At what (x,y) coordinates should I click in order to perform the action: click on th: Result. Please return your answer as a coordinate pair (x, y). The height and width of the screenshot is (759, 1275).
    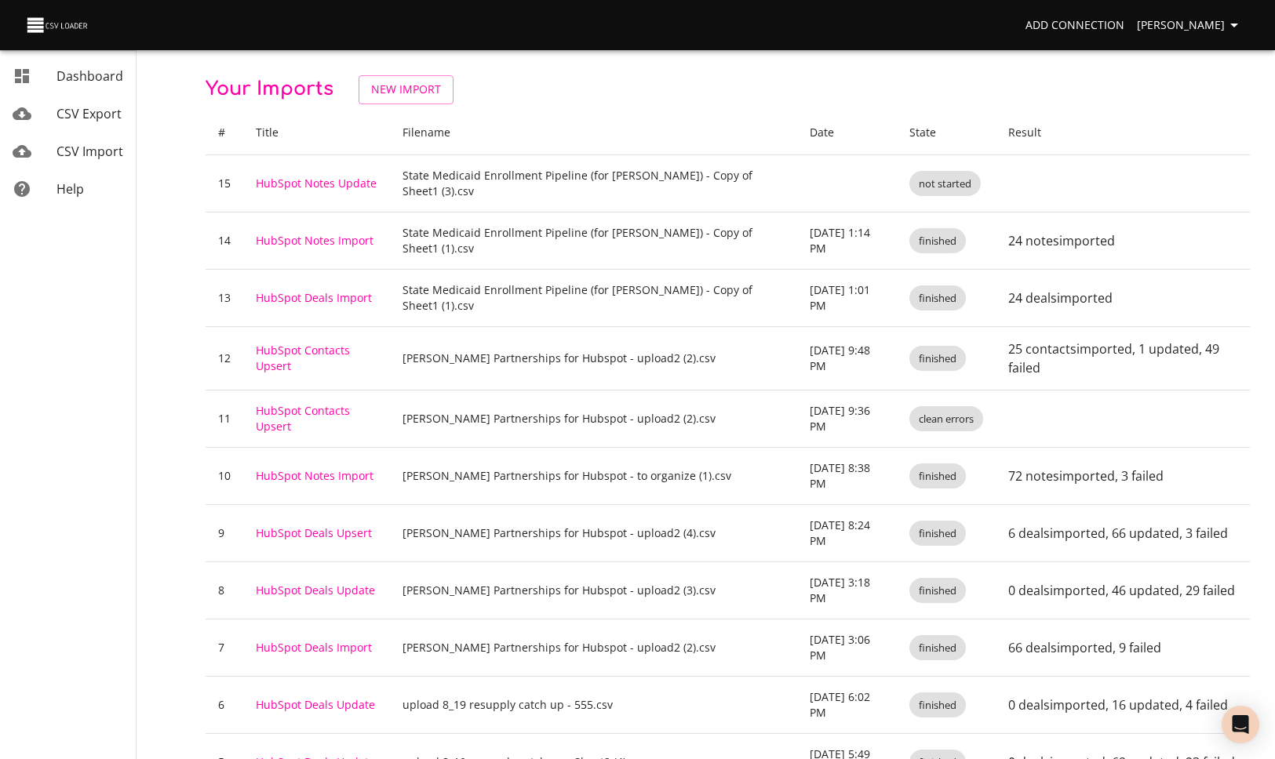
    Looking at the image, I should click on (1123, 133).